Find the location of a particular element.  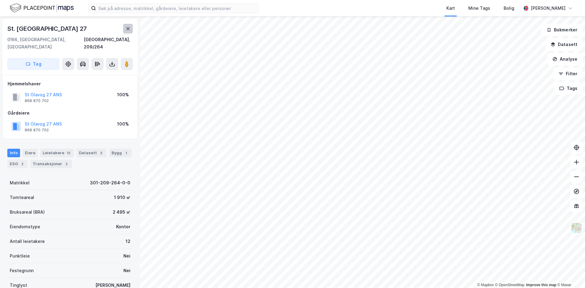

div: Eiendomstype is located at coordinates (25, 227).